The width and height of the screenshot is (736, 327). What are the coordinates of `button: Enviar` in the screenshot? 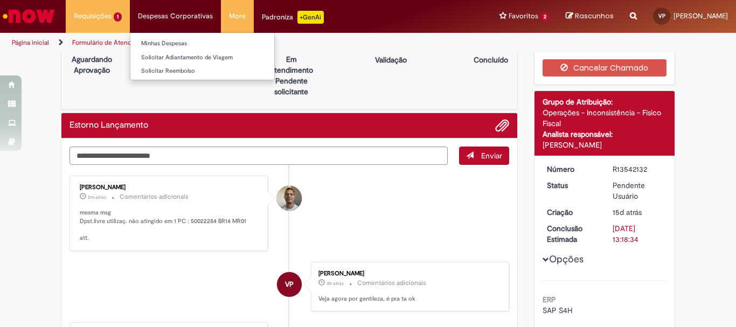 It's located at (484, 156).